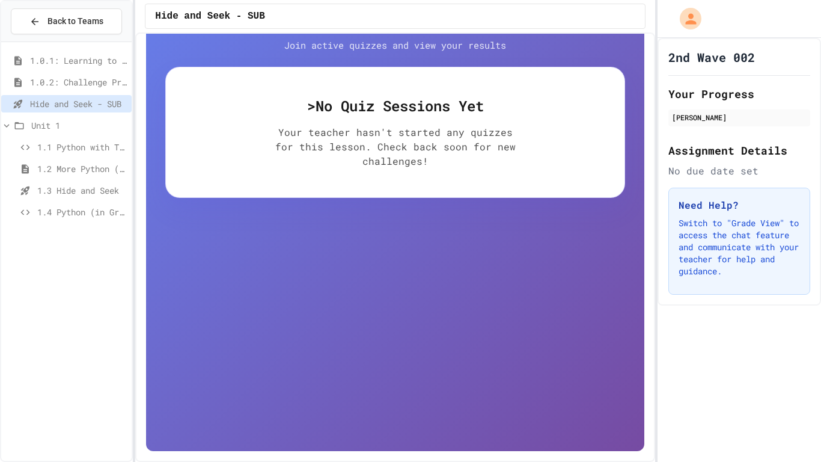 This screenshot has height=462, width=821. Describe the element at coordinates (740, 247) in the screenshot. I see `p: Switch to "Grade View" to access the chat feature and communicate with your teacher for help and ...` at that location.